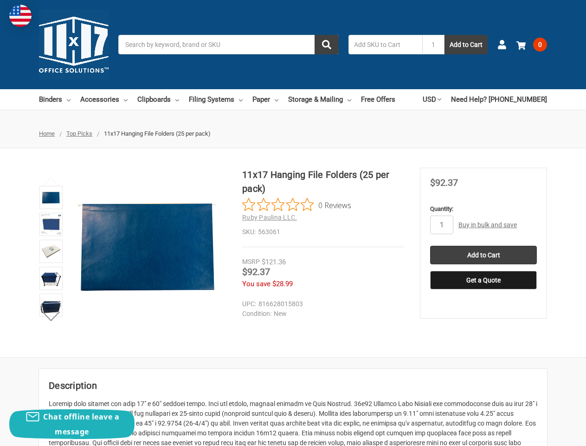 The height and width of the screenshot is (446, 586). What do you see at coordinates (249, 304) in the screenshot?
I see `dt: UPC:` at bounding box center [249, 304].